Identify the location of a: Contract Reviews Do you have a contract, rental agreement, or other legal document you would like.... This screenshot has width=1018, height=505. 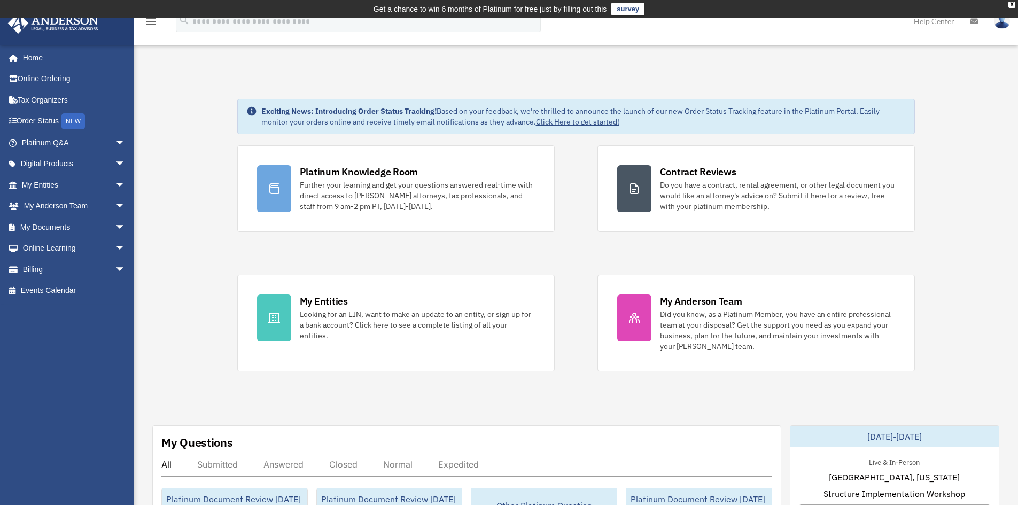
(756, 189).